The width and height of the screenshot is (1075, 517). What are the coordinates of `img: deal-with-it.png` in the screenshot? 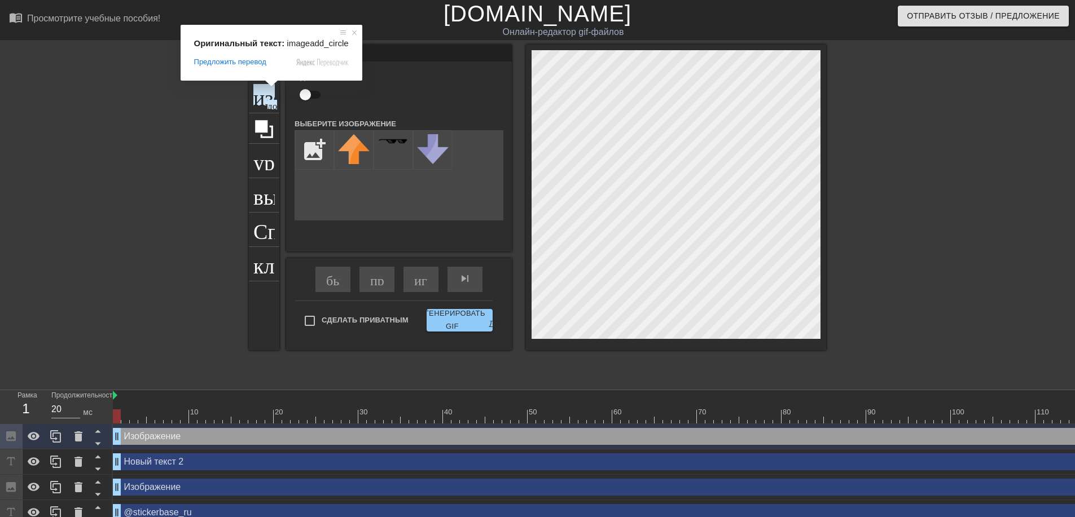 It's located at (393, 141).